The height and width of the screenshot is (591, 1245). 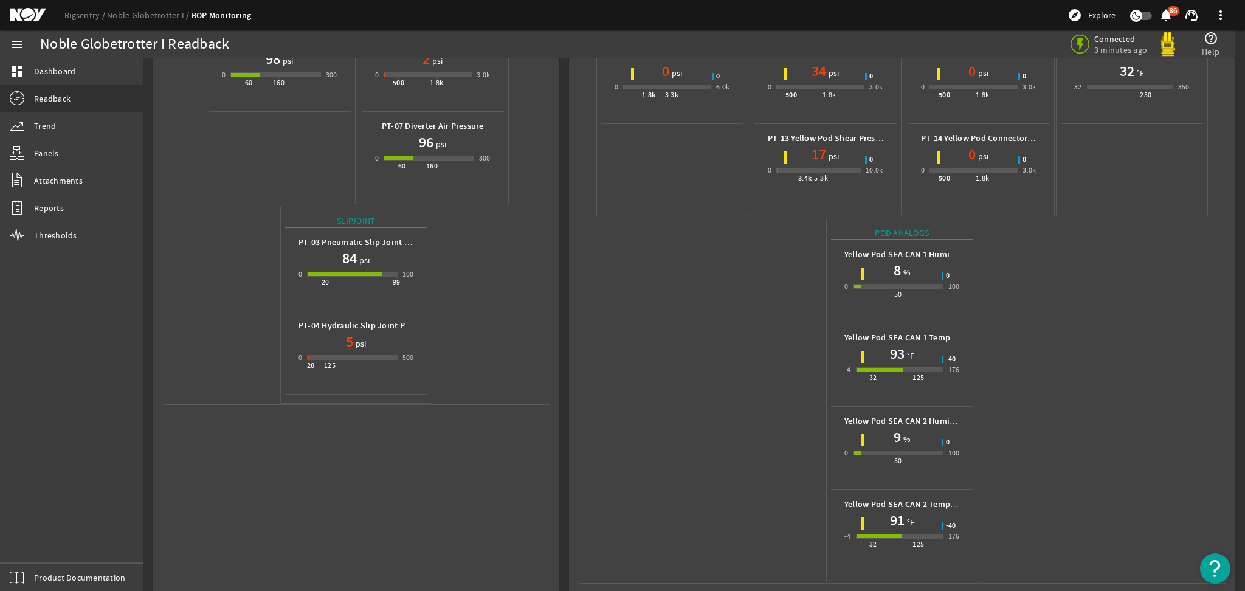 What do you see at coordinates (55, 71) in the screenshot?
I see `span: Dashboard` at bounding box center [55, 71].